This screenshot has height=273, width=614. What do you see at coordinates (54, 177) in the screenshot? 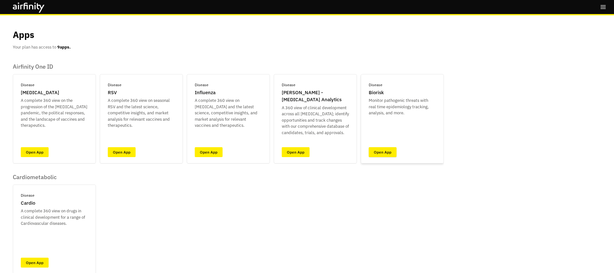
I see `p: Cardiometabolic` at bounding box center [54, 177].